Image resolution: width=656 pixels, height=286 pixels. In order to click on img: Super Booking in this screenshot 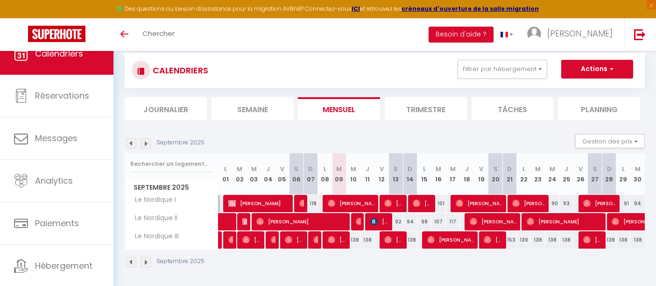, I will do `click(57, 34)`.